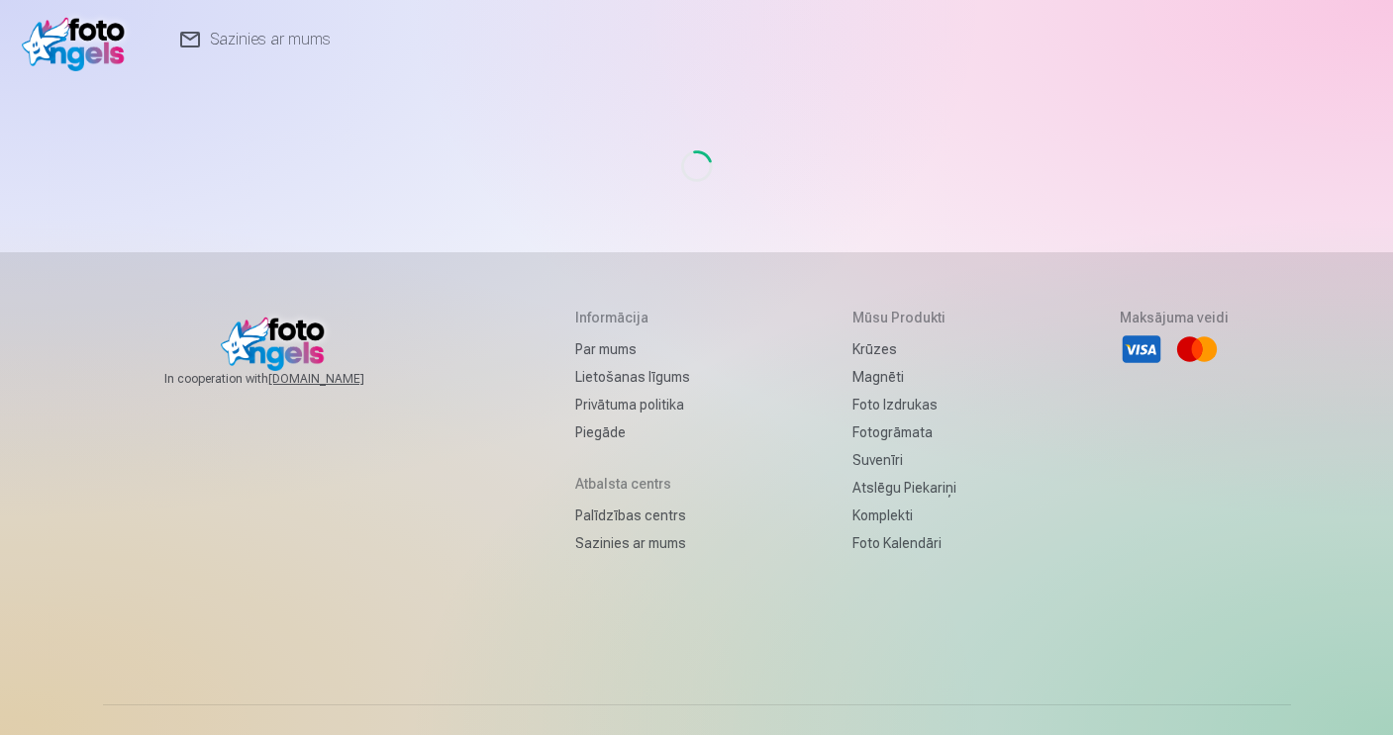 This screenshot has width=1393, height=735. Describe the element at coordinates (904, 318) in the screenshot. I see `h5: Mūsu produkti` at that location.